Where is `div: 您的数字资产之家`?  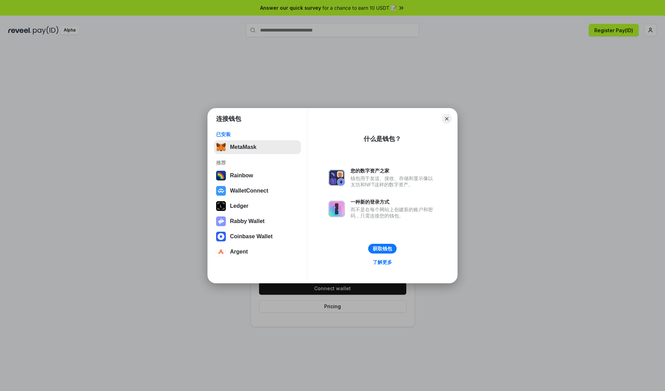
div: 您的数字资产之家 is located at coordinates (393, 171).